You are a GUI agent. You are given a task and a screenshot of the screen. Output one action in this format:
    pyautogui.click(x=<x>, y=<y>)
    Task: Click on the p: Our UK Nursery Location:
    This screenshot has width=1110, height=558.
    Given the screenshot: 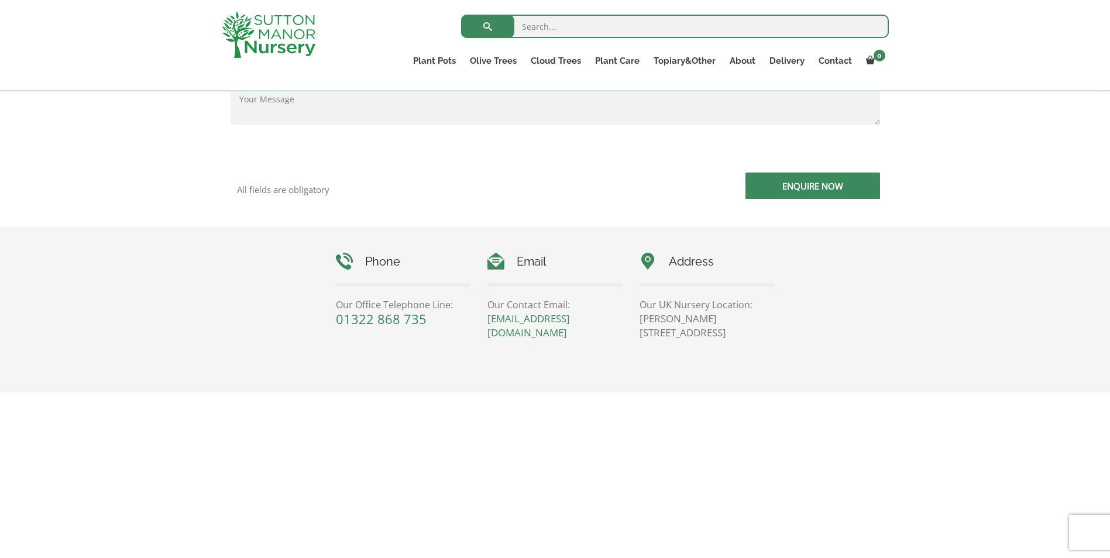 What is the action you would take?
    pyautogui.click(x=707, y=305)
    